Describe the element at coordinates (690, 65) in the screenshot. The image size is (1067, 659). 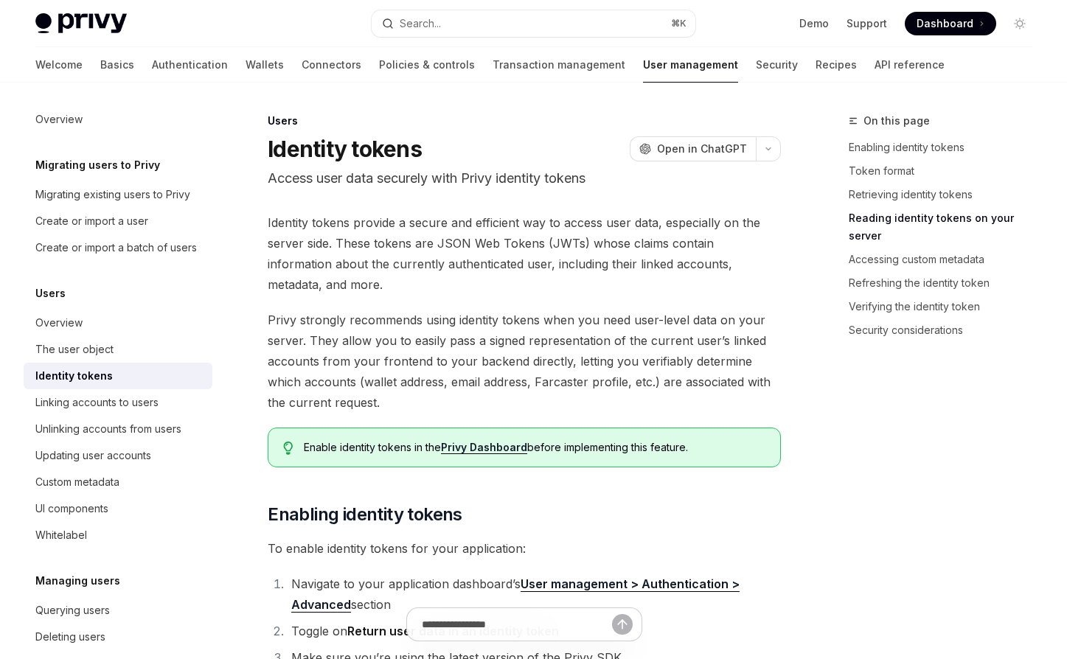
I see `a: User management` at that location.